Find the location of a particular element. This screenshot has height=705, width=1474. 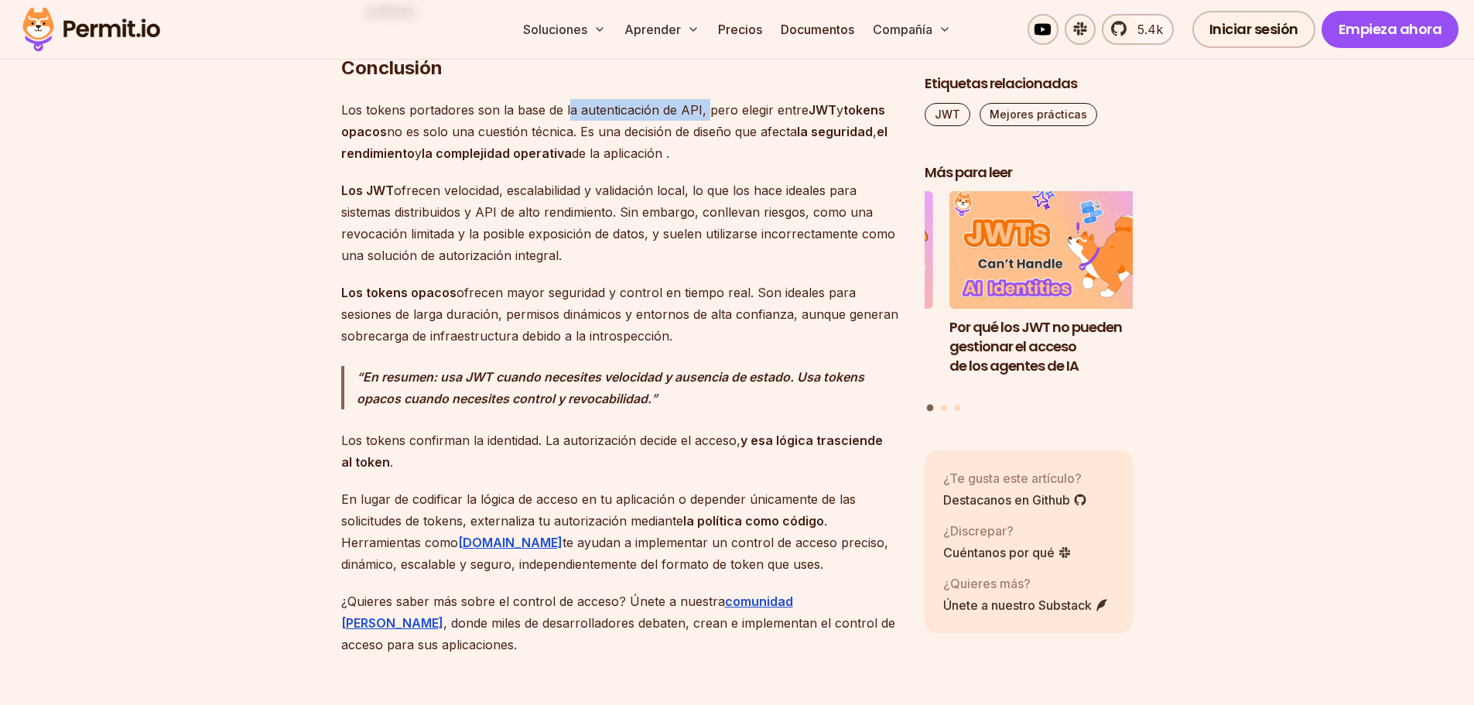

li: 3 de 3 is located at coordinates (829, 293).